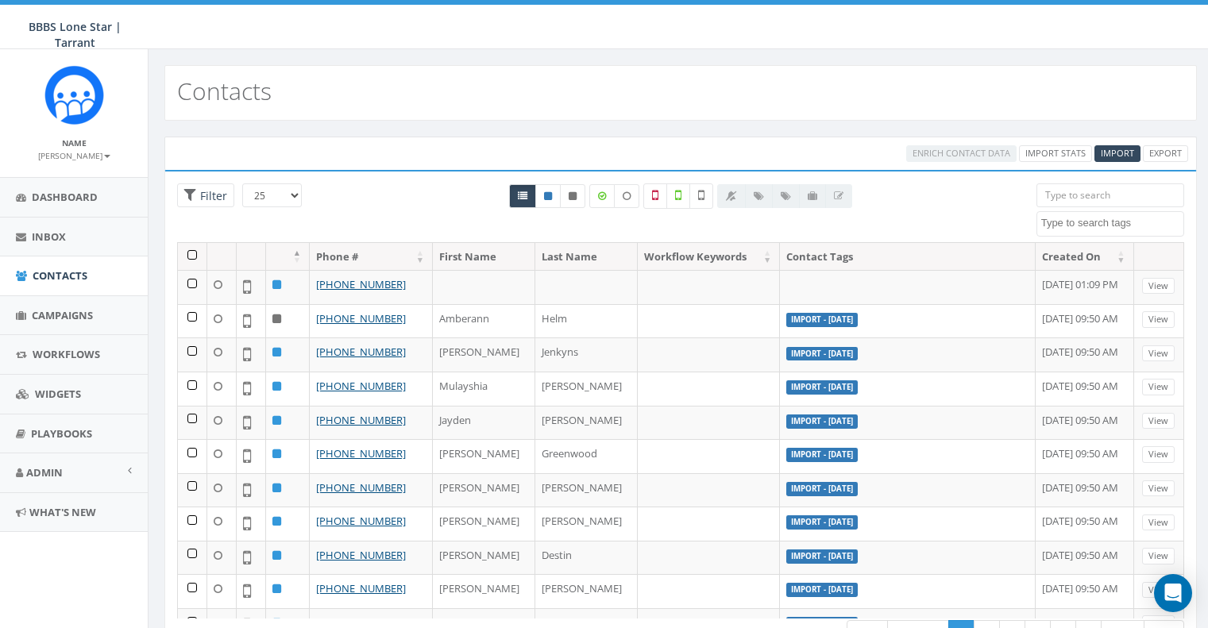 The image size is (1208, 628). I want to click on img: Rally_Corp_Icon_1.png, so click(74, 95).